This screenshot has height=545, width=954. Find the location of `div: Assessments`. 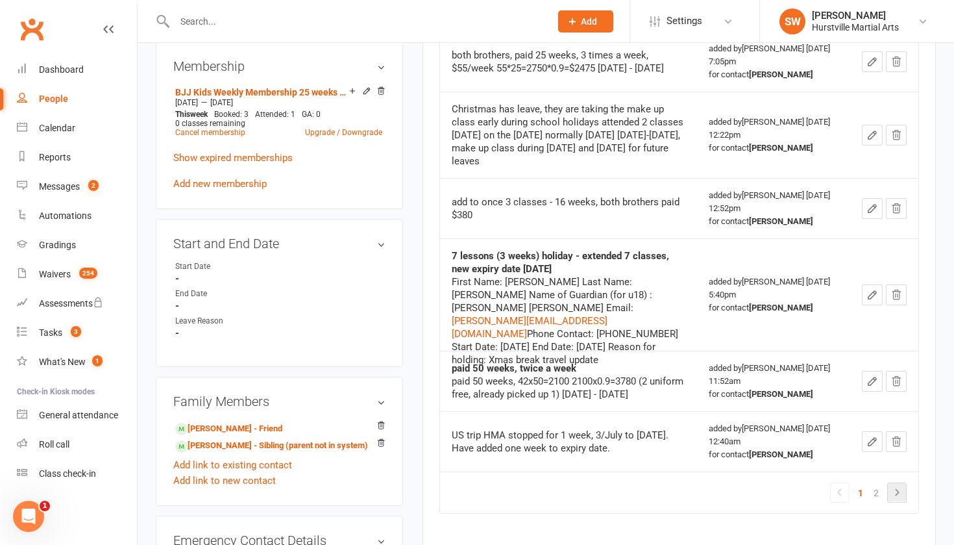

div: Assessments is located at coordinates (71, 303).